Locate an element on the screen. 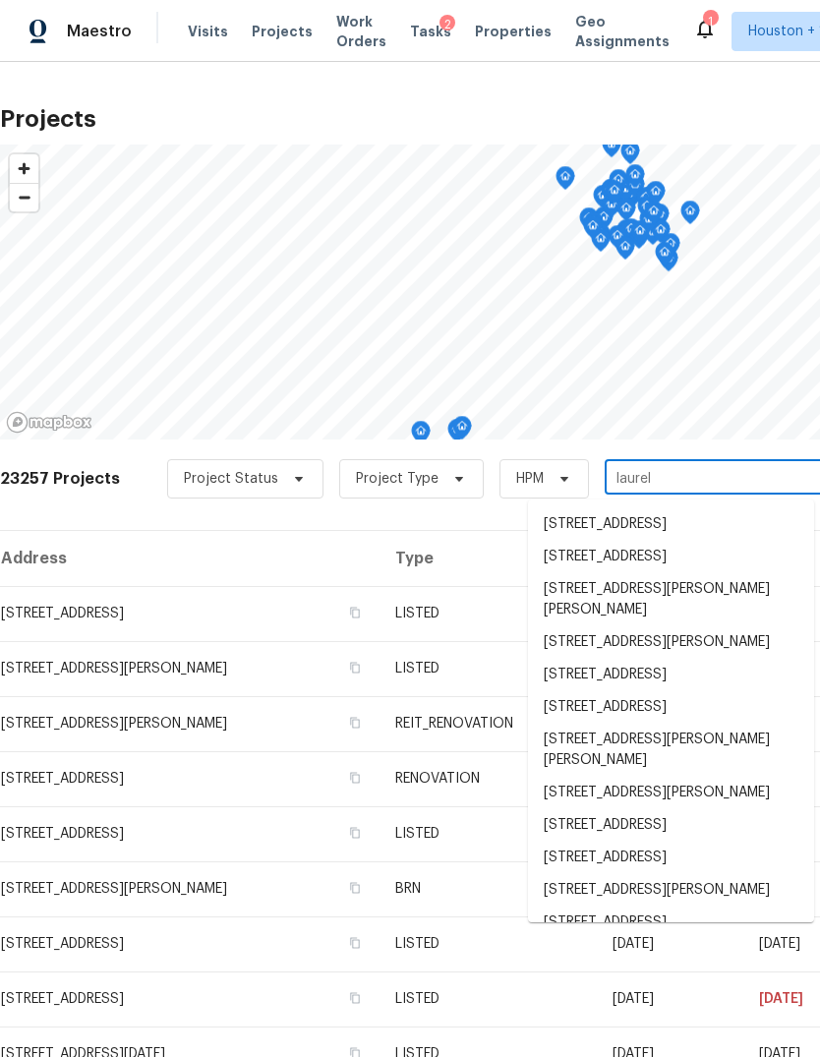 Image resolution: width=820 pixels, height=1057 pixels. span: Zoom out is located at coordinates (24, 198).